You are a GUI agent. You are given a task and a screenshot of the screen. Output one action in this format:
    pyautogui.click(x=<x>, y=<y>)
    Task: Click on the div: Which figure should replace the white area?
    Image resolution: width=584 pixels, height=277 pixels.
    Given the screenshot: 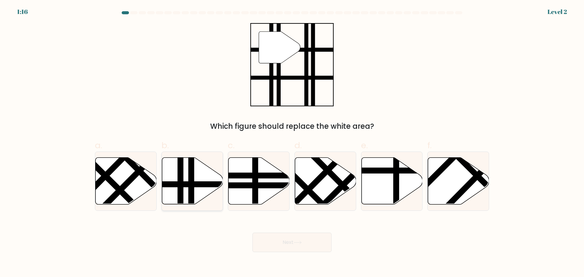 What is the action you would take?
    pyautogui.click(x=292, y=126)
    